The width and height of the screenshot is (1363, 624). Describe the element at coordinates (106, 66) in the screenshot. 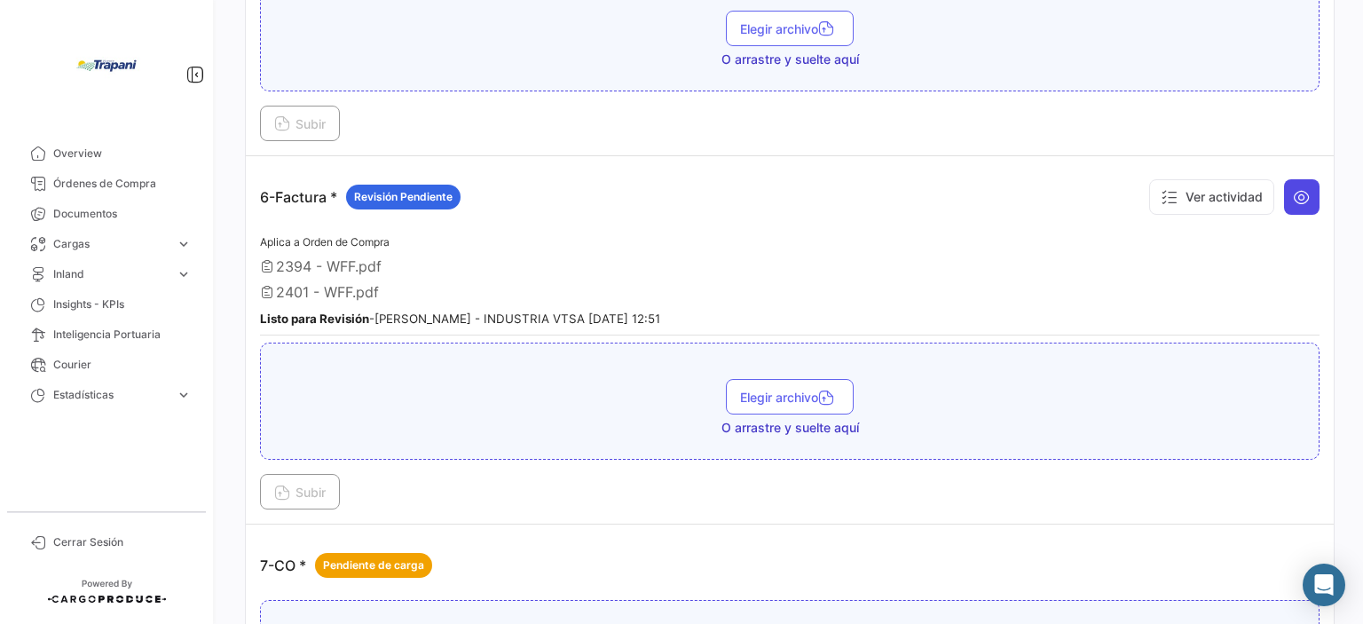

I see `img: bd005829-9598-4431-b544-4b06bbcd40b2.jpg` at that location.